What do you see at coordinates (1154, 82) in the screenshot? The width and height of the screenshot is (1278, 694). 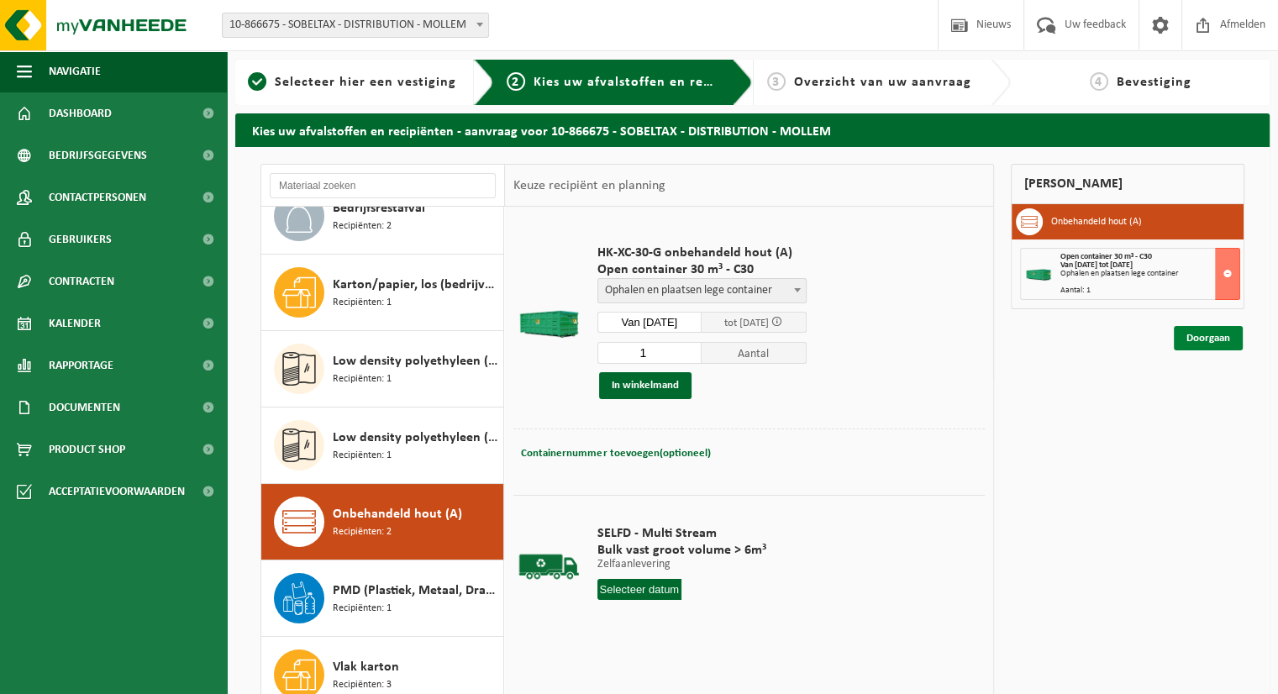 I see `span: Bevestiging` at bounding box center [1154, 82].